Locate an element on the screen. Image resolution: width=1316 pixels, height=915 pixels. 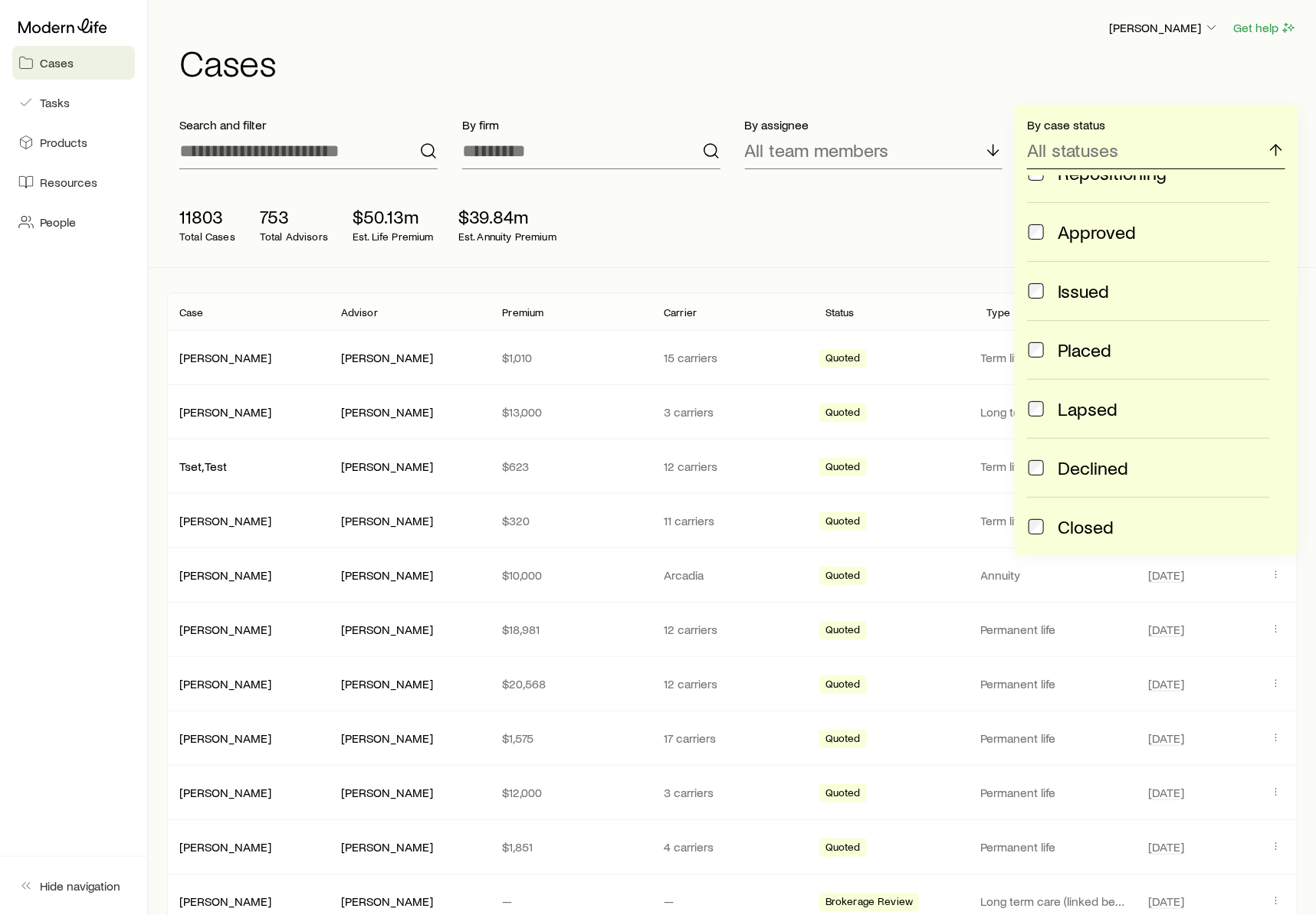
p: $623 is located at coordinates (570, 466).